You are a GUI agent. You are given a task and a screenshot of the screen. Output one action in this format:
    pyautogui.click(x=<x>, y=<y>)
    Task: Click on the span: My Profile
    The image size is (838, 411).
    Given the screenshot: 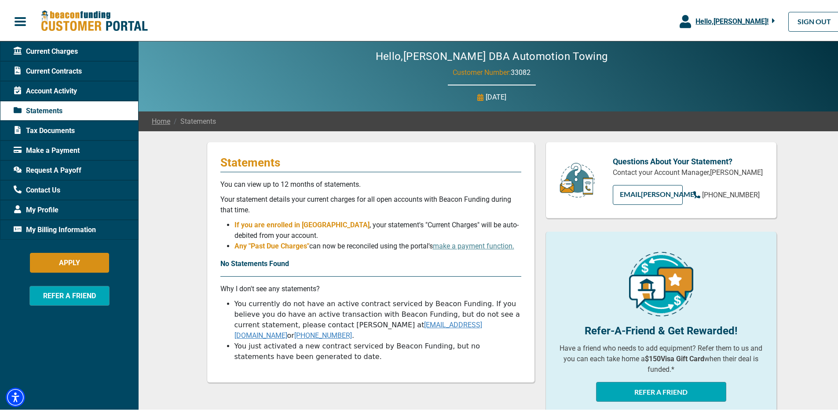 What is the action you would take?
    pyautogui.click(x=36, y=208)
    